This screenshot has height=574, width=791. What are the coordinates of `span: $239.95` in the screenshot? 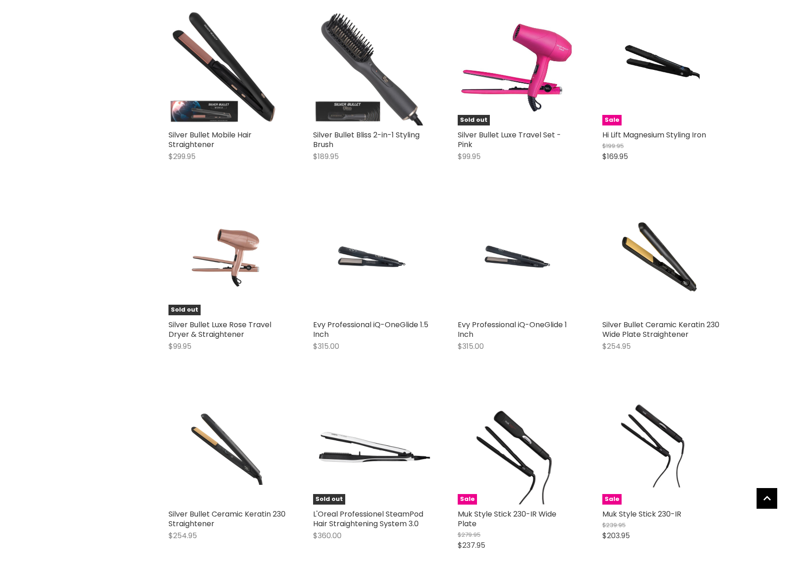 It's located at (614, 525).